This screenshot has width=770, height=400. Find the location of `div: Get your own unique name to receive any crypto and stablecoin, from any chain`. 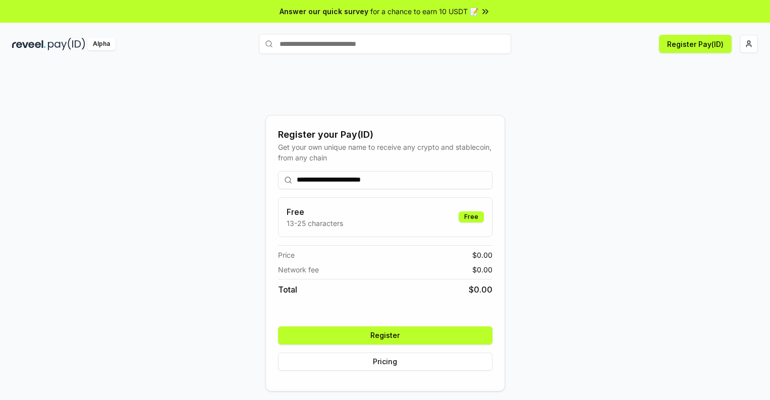

div: Get your own unique name to receive any crypto and stablecoin, from any chain is located at coordinates (385, 152).